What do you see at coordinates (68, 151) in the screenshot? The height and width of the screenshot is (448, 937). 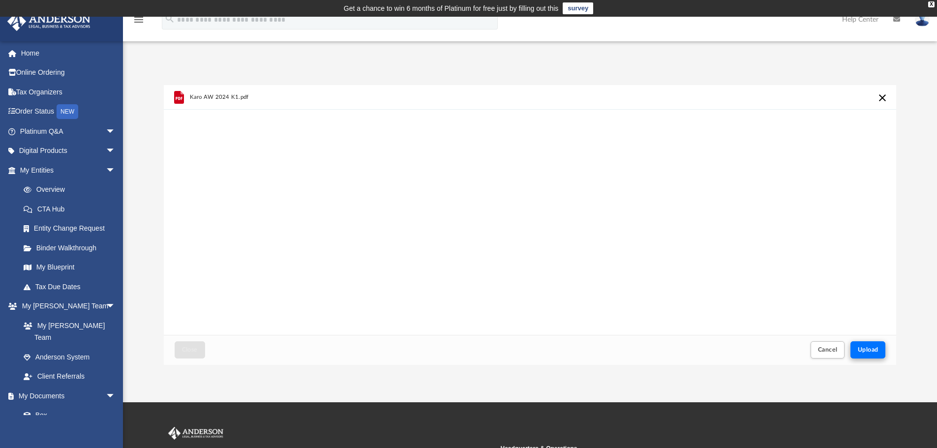 I see `a: Digital Productsarrow_drop_down` at bounding box center [68, 151].